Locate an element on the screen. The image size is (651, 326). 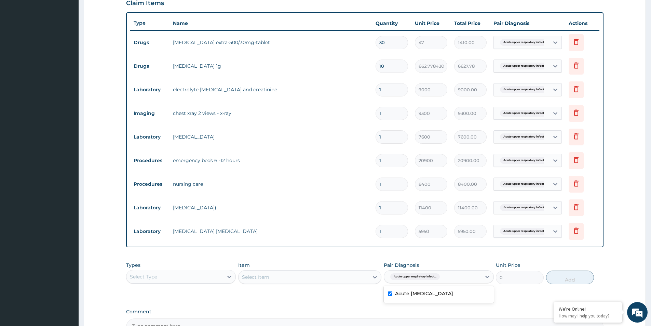
div: Minimize live chat window is located at coordinates (120, 12).